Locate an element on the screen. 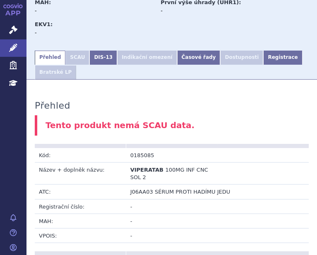 The image size is (317, 255). h3: Přehled is located at coordinates (53, 106).